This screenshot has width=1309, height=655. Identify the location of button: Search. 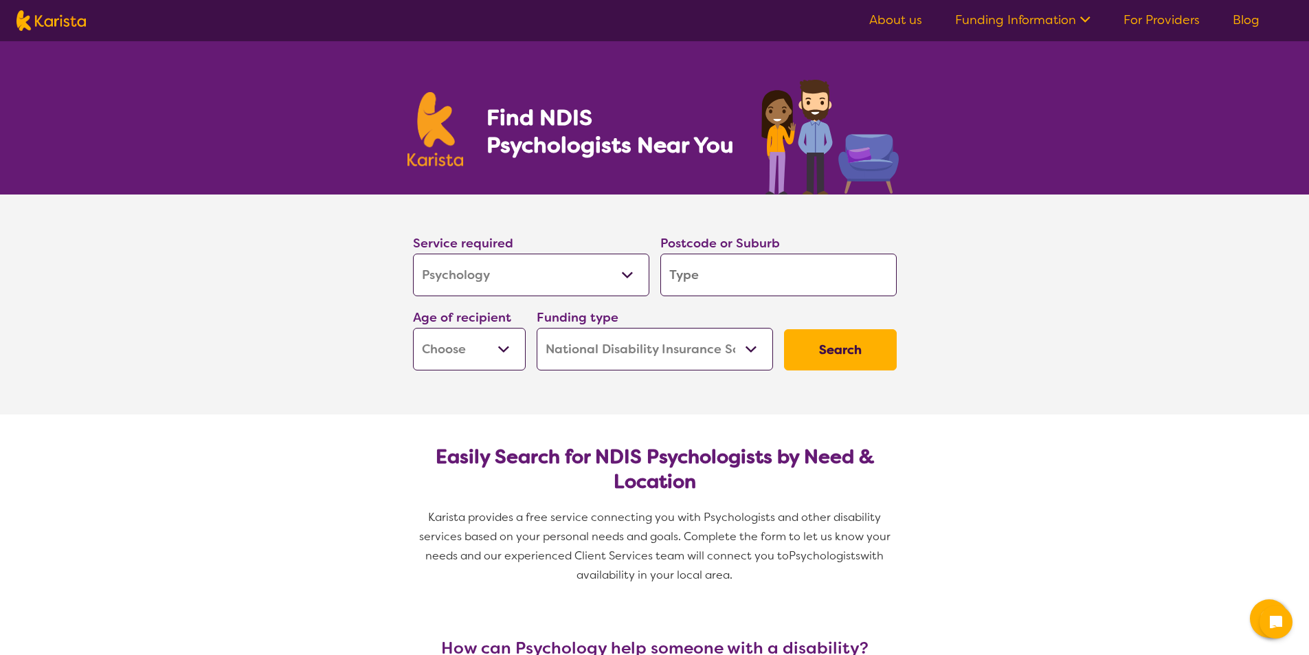
(840, 350).